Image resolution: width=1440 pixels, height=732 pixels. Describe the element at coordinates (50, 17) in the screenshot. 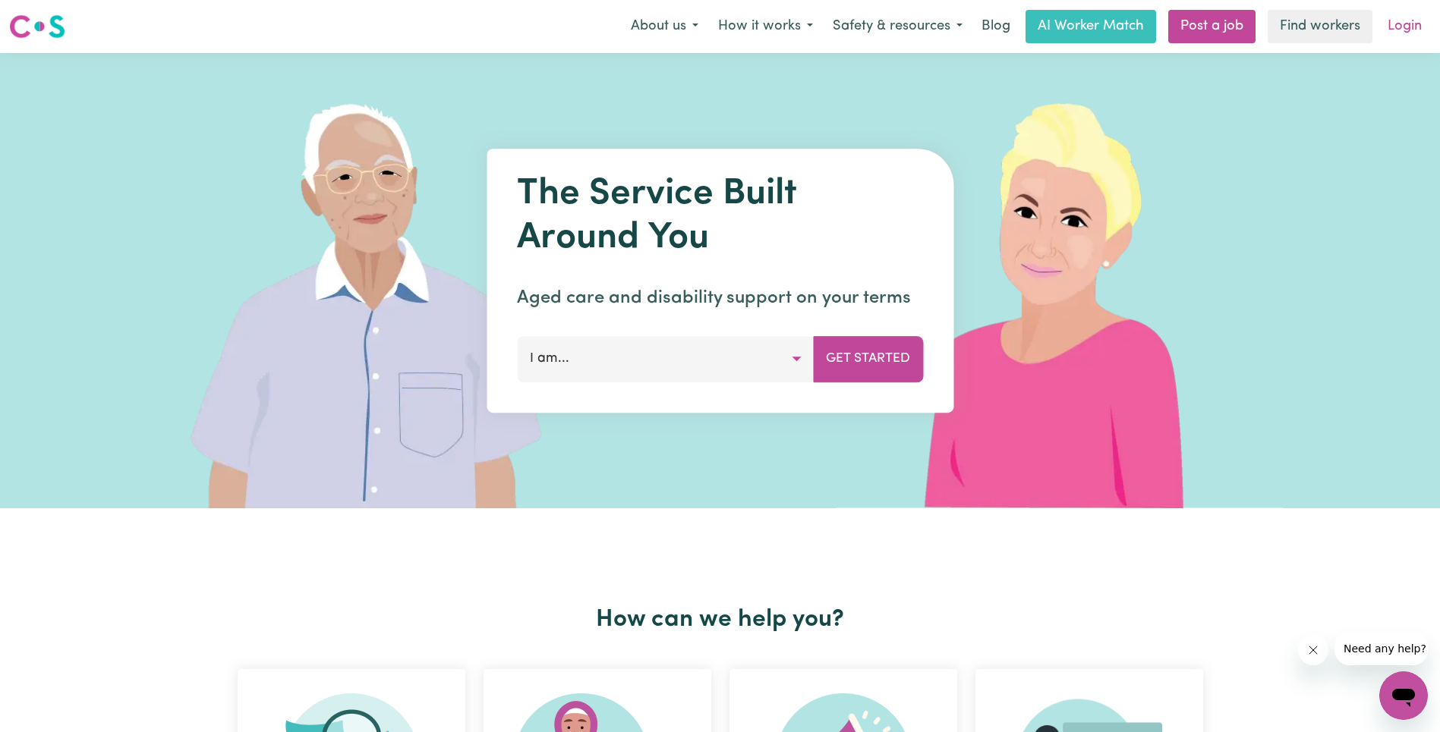

I see `span: Need any help?` at that location.